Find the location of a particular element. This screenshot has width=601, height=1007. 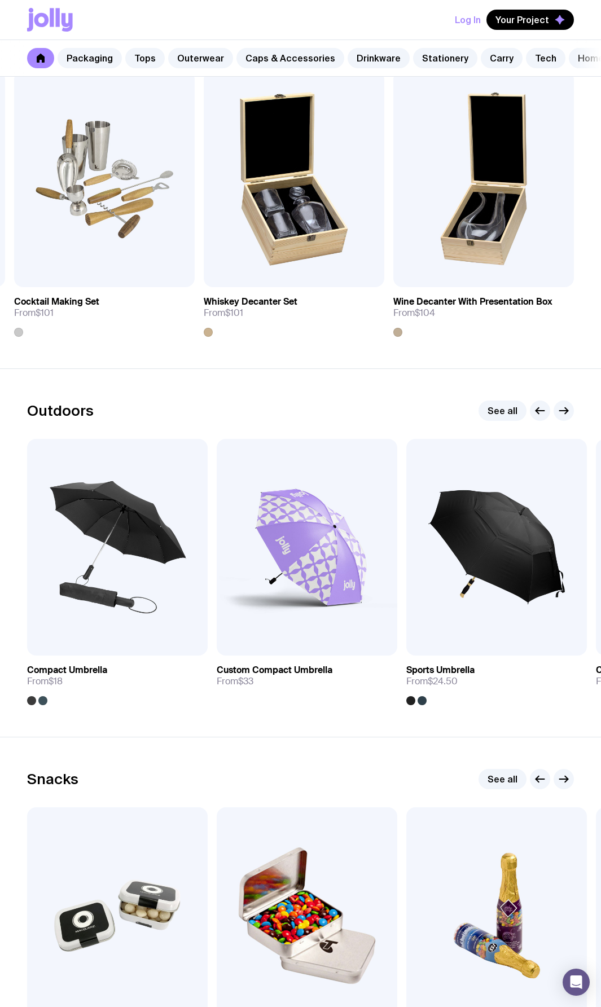

span: $24.50 is located at coordinates (442, 681).